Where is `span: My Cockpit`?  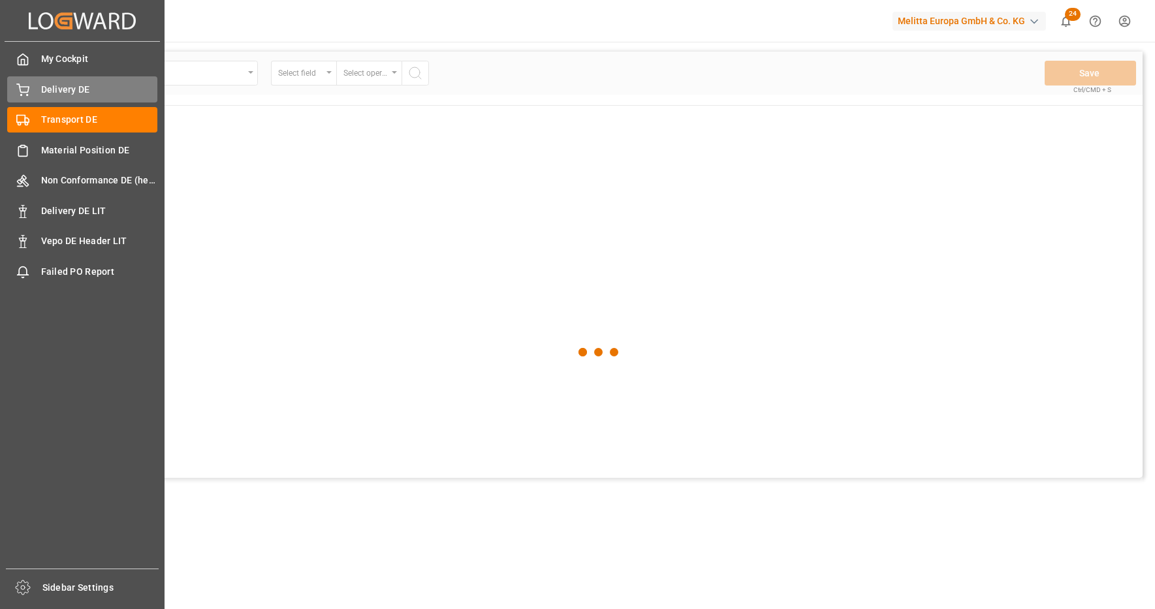
span: My Cockpit is located at coordinates (99, 59).